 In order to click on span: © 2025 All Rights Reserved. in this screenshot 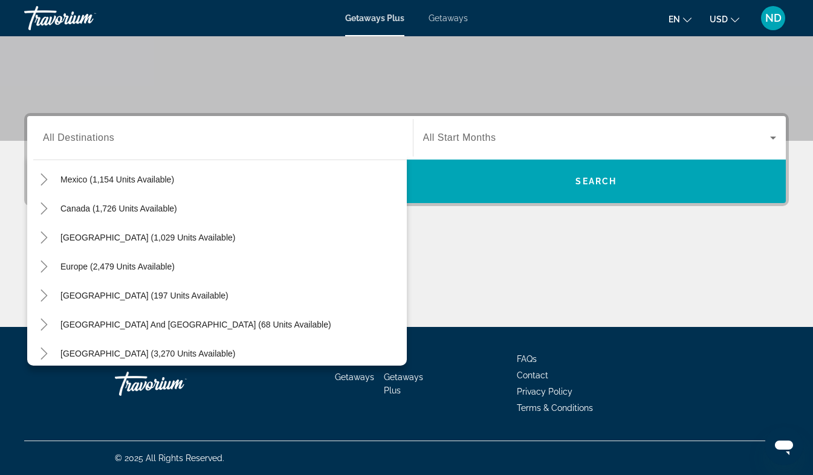, I will do `click(169, 458)`.